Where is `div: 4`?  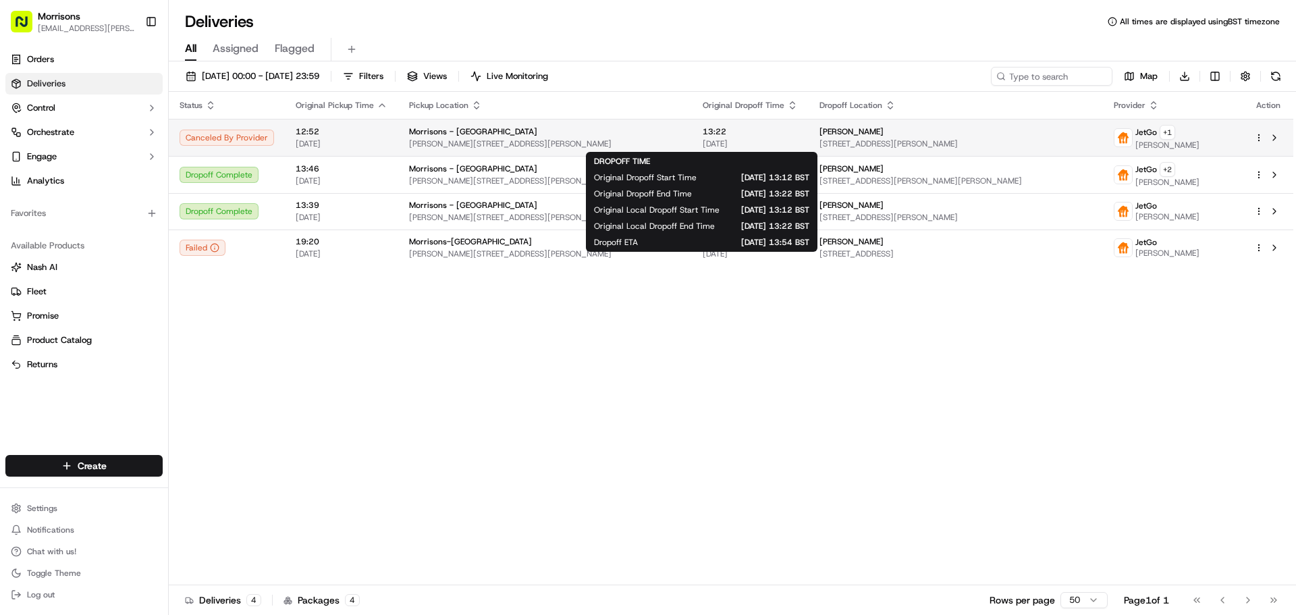
div: 4 is located at coordinates (352, 600).